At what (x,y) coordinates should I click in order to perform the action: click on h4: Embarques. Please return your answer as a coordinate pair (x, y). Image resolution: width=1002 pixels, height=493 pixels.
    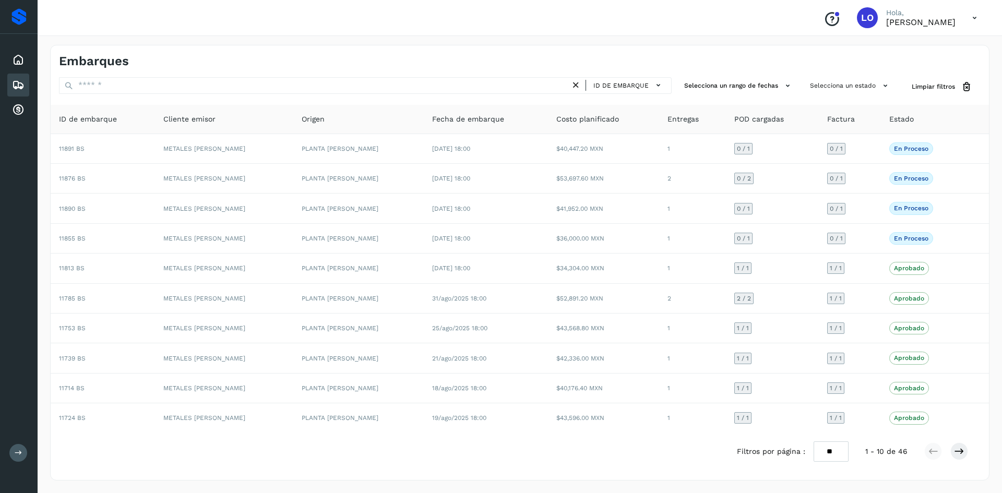
    Looking at the image, I should click on (94, 61).